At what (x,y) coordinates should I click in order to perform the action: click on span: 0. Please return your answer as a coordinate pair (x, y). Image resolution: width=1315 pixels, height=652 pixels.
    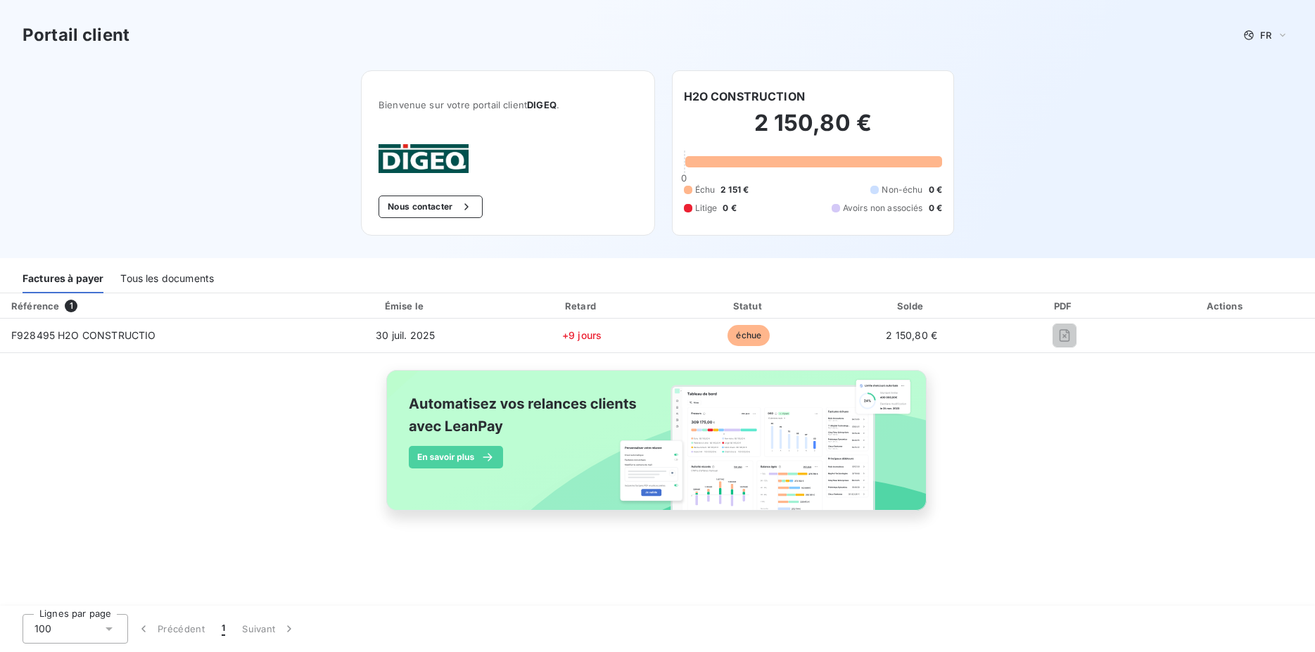
    Looking at the image, I should click on (684, 178).